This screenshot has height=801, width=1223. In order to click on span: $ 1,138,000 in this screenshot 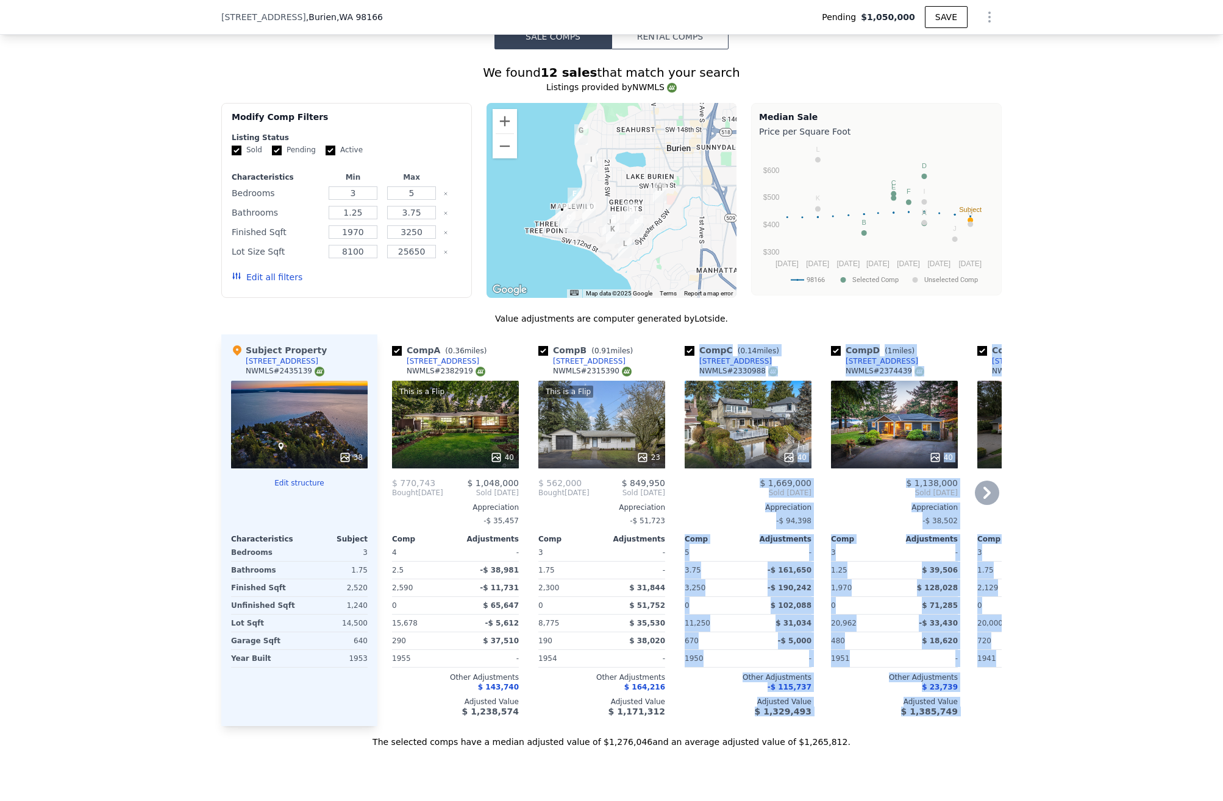, I will do `click(931, 483)`.